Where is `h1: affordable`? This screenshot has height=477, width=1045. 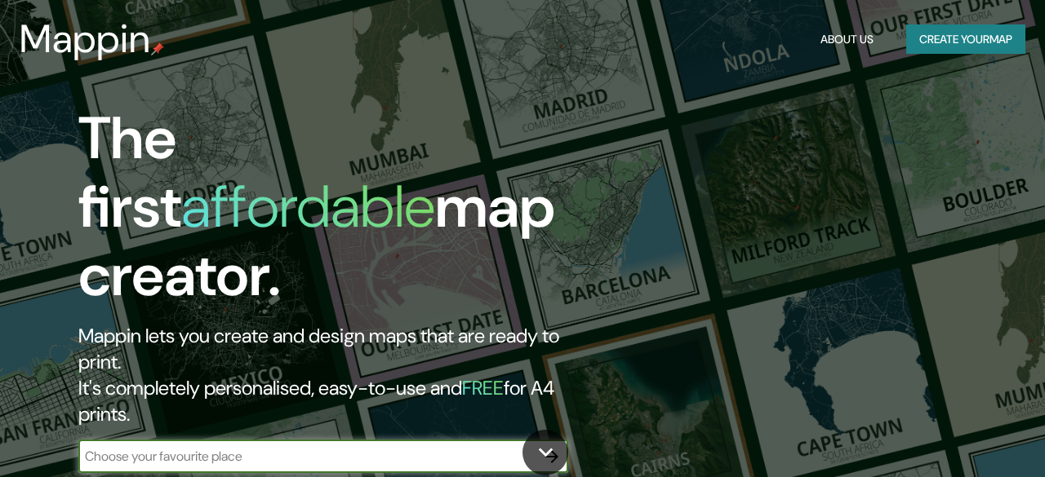 h1: affordable is located at coordinates (308, 206).